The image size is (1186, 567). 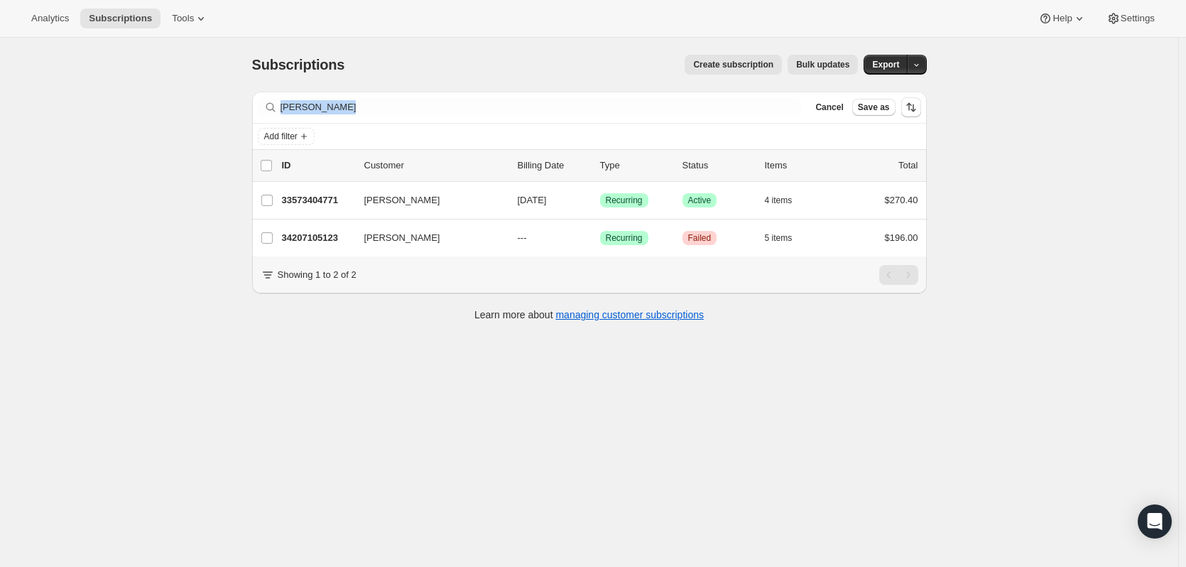 What do you see at coordinates (317, 275) in the screenshot?
I see `p: Showing 1 to 2 of 2` at bounding box center [317, 275].